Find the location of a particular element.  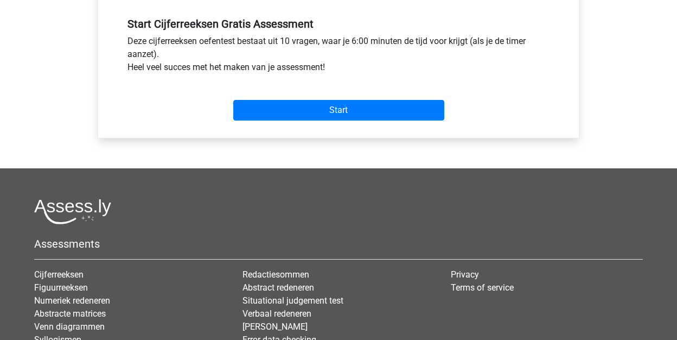

a: Abstracte matrices is located at coordinates (70, 313).